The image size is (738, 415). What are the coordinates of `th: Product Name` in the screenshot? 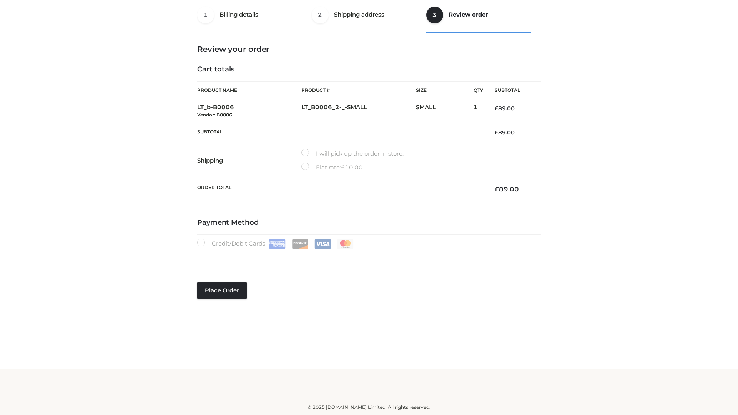 It's located at (249, 90).